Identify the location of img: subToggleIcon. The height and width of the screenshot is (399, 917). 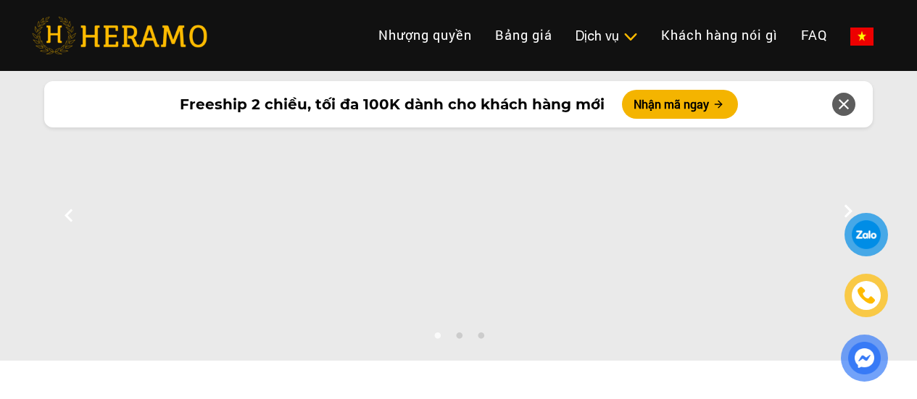
(630, 37).